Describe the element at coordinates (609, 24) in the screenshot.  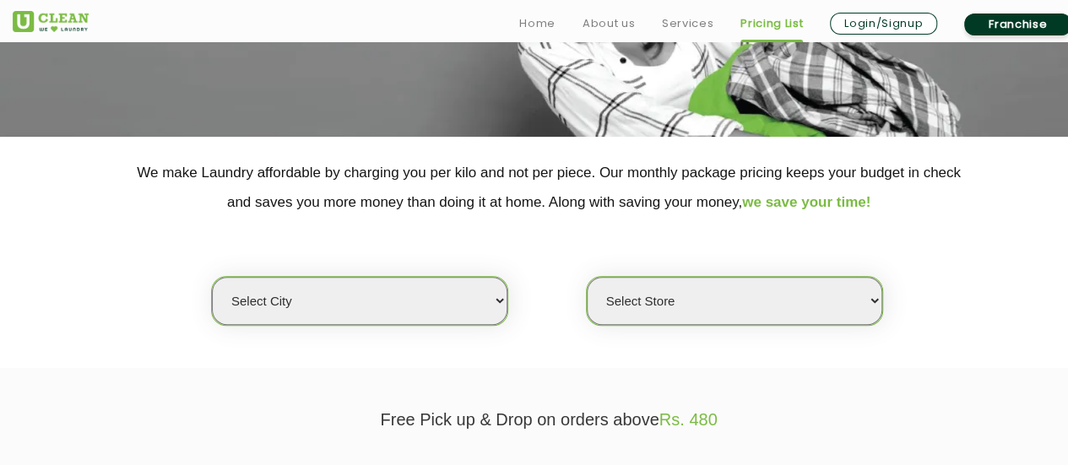
I see `a: About us` at that location.